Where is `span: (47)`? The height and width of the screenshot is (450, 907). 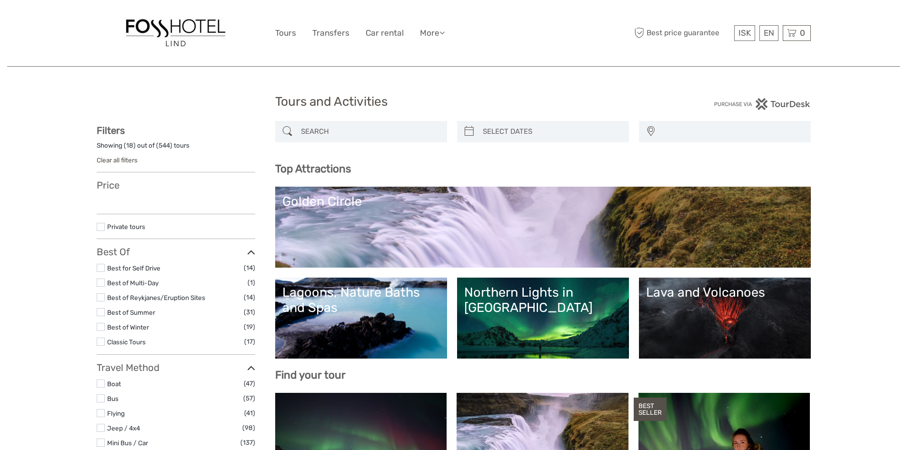
span: (47) is located at coordinates (249, 383).